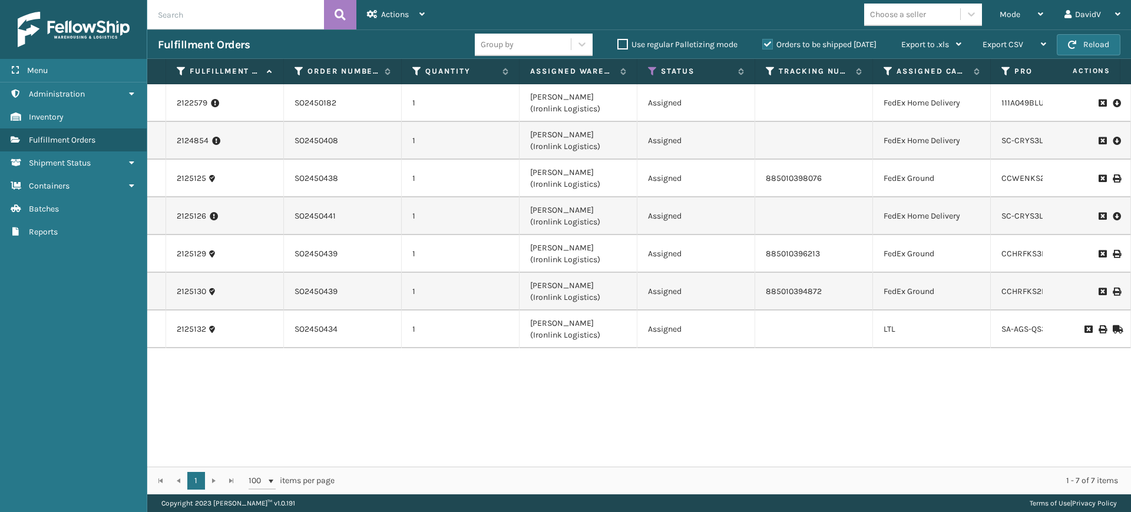 The image size is (1131, 512). I want to click on td: LTL, so click(932, 329).